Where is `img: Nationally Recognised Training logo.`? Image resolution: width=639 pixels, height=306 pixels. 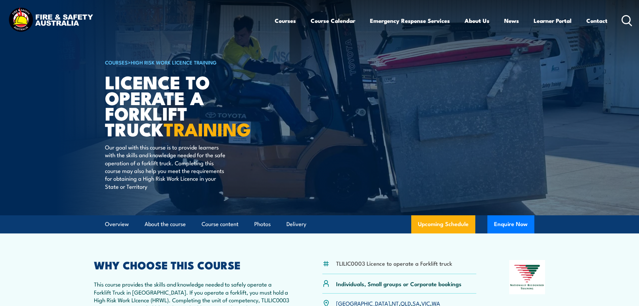 img: Nationally Recognised Training logo. is located at coordinates (527, 277).